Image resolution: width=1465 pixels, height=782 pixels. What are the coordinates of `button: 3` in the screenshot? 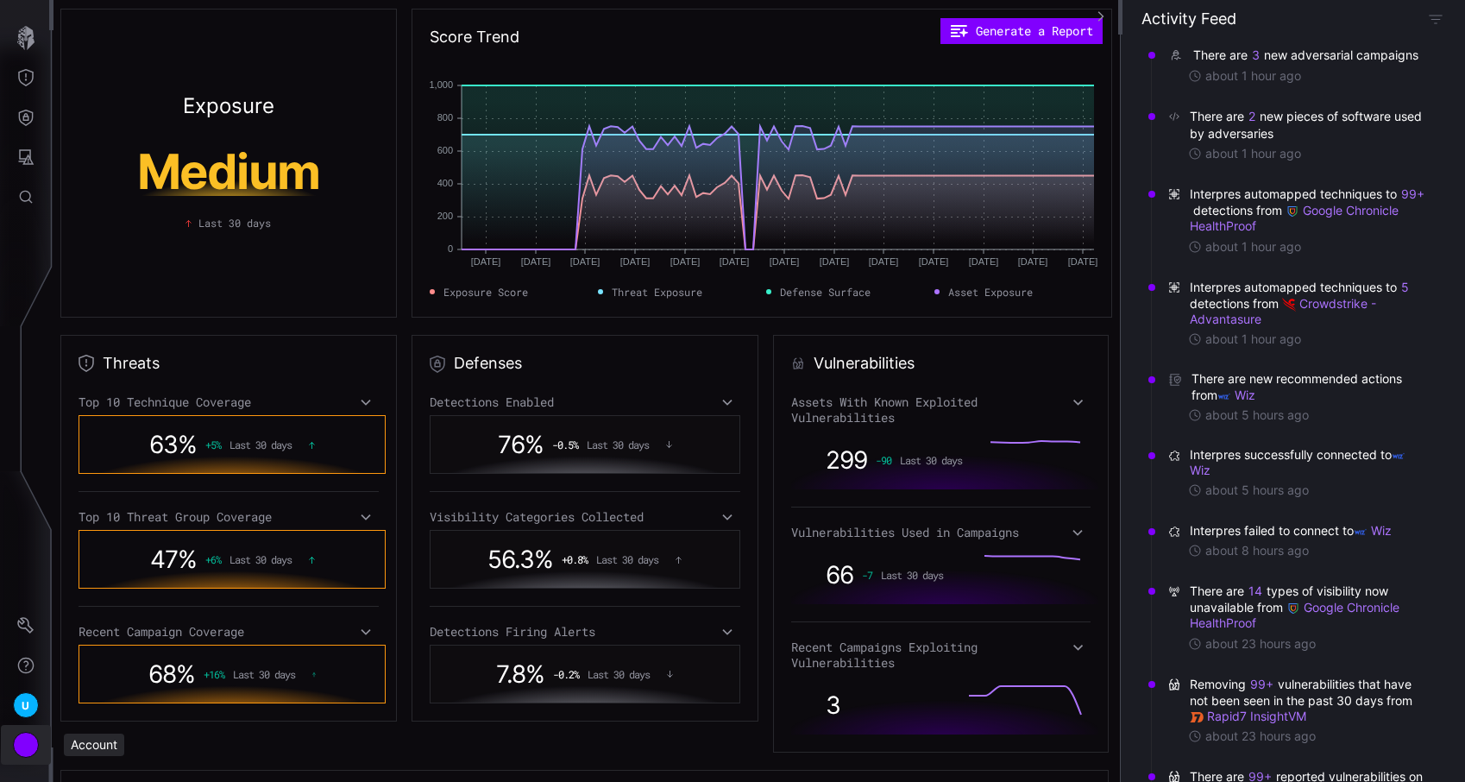 It's located at (1255, 55).